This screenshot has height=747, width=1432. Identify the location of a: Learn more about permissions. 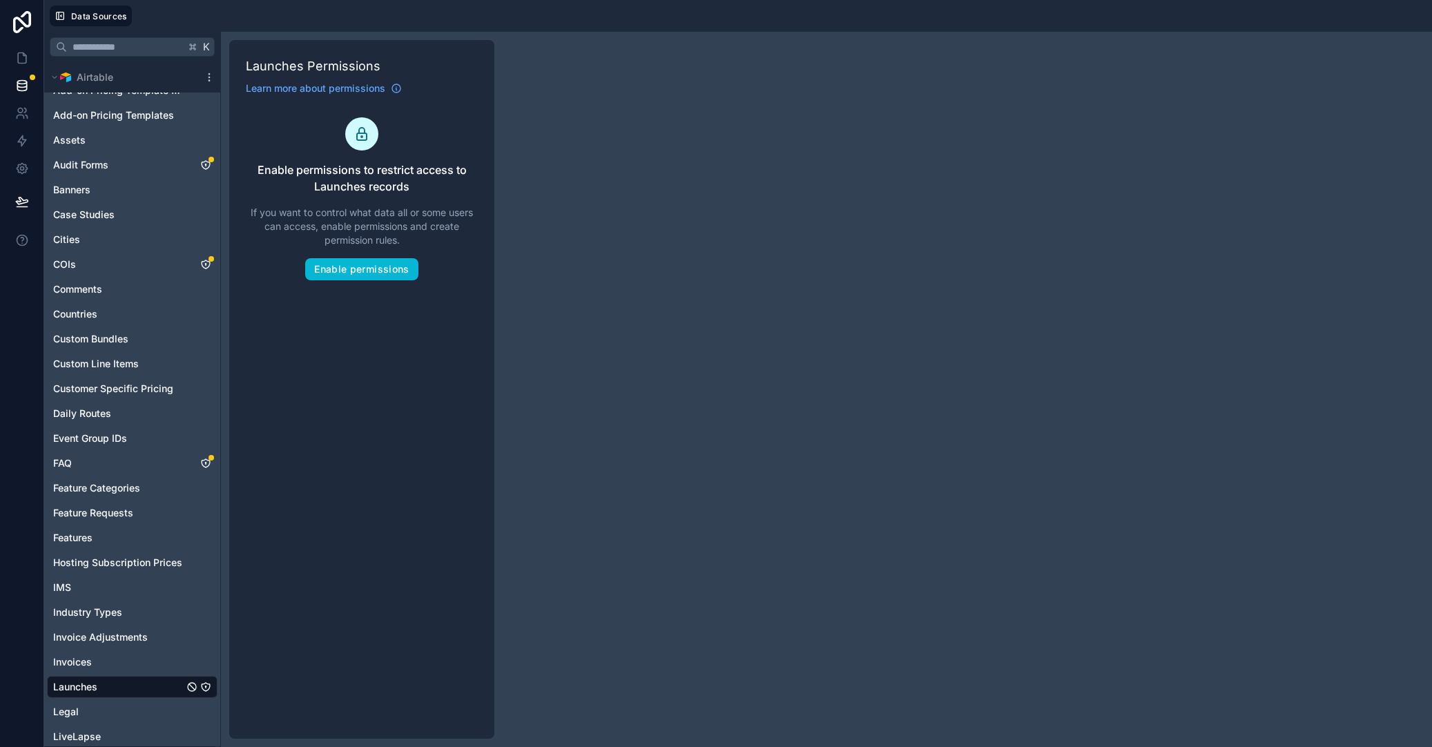
(324, 88).